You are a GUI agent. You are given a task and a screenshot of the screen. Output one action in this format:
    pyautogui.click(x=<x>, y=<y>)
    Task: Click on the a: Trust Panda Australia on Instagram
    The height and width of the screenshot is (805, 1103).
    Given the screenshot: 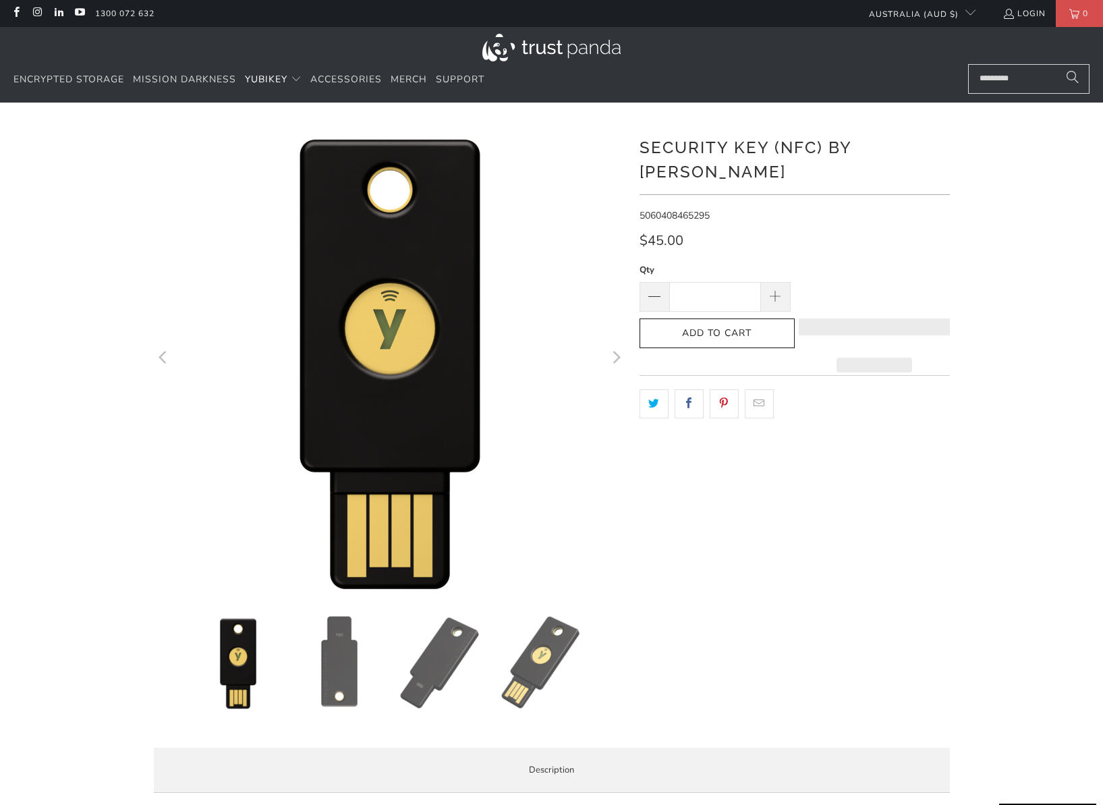 What is the action you would take?
    pyautogui.click(x=36, y=13)
    